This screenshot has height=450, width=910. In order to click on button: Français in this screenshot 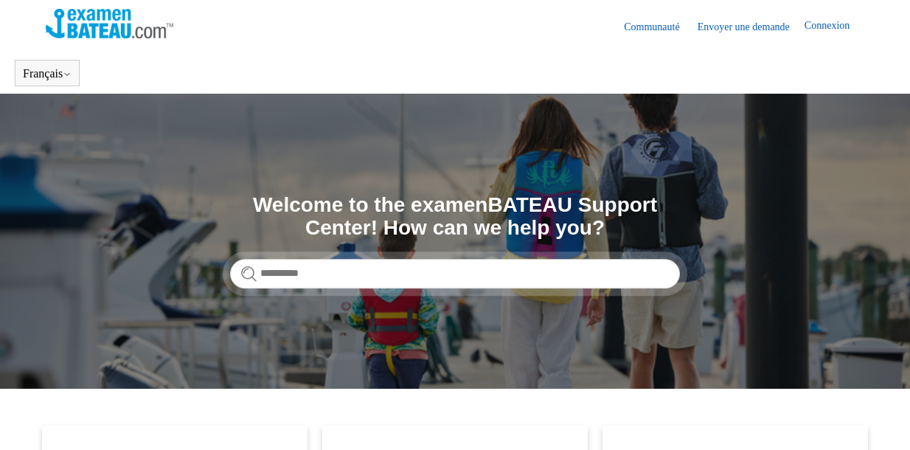, I will do `click(47, 74)`.